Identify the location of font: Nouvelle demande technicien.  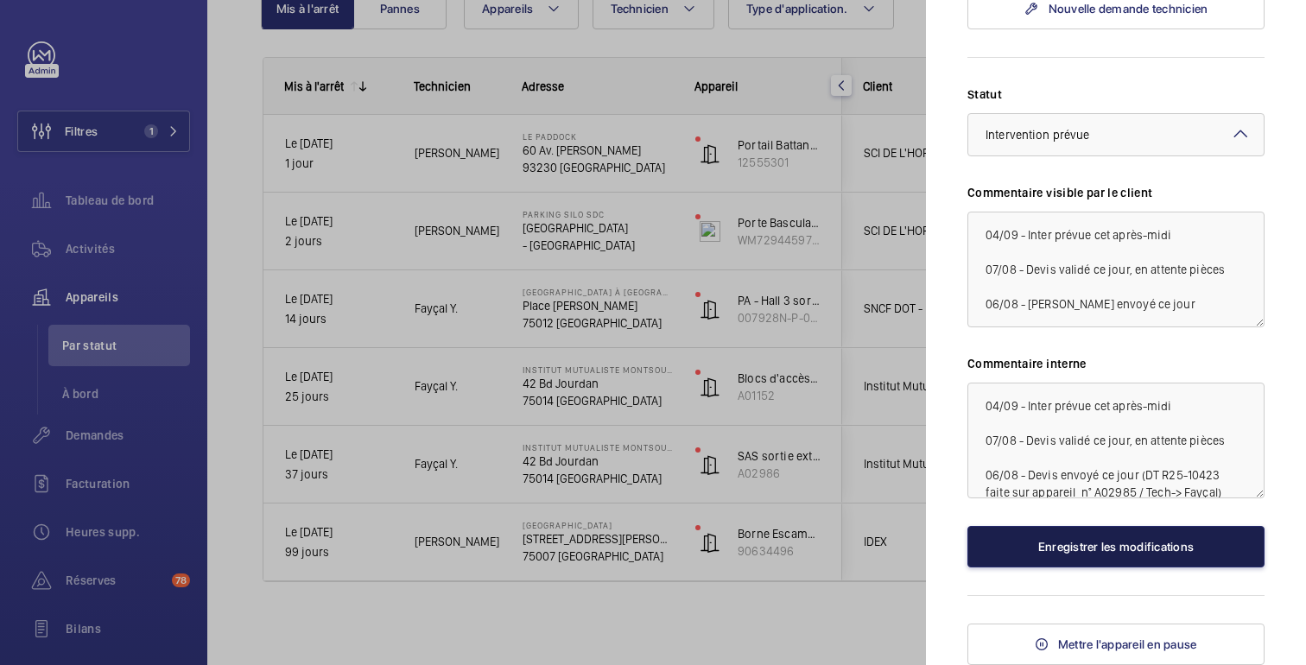
(1128, 9).